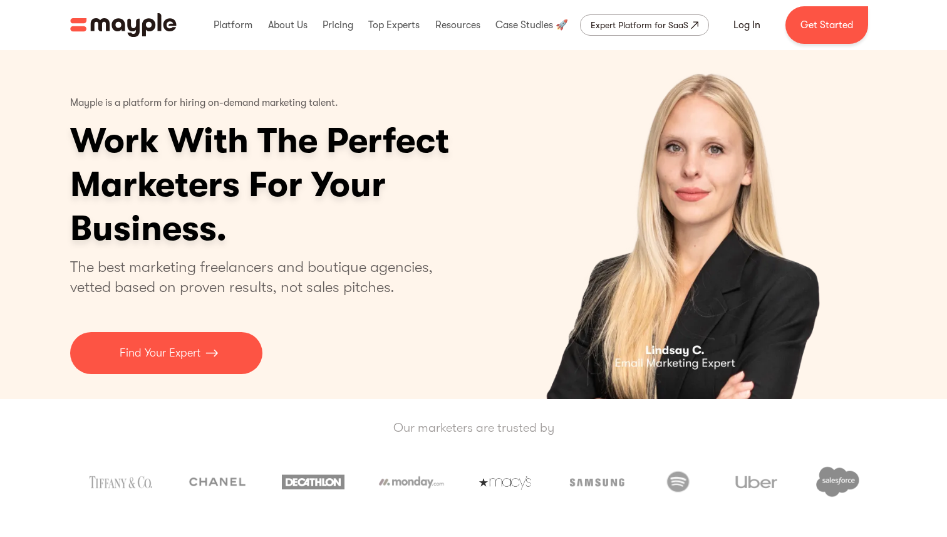  Describe the element at coordinates (394, 25) in the screenshot. I see `div: Top Experts` at that location.